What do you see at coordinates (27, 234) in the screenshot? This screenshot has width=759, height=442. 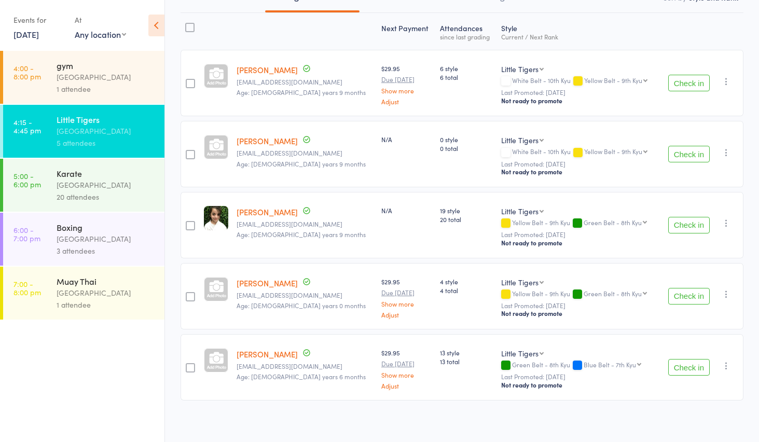 I see `time: 6:00 - 7:00 pm` at bounding box center [27, 234].